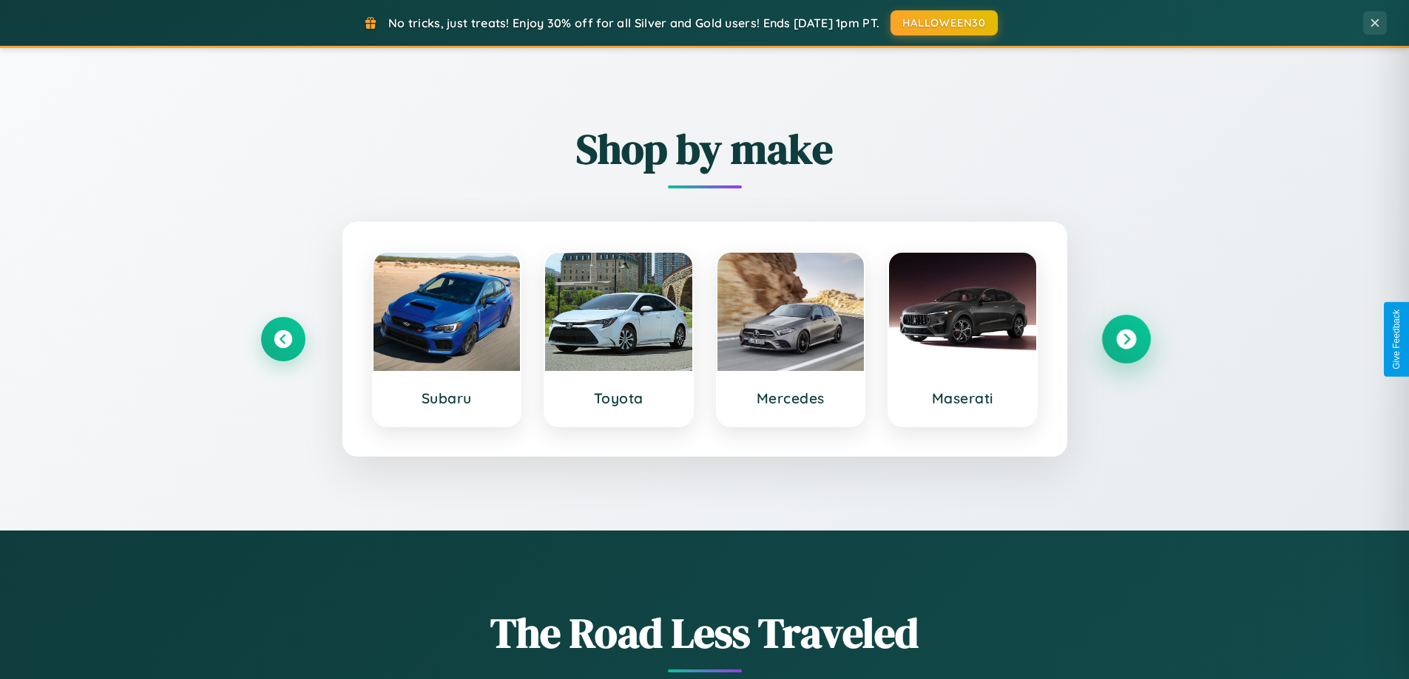 The image size is (1409, 679). Describe the element at coordinates (705, 149) in the screenshot. I see `h2: Shop by make` at that location.